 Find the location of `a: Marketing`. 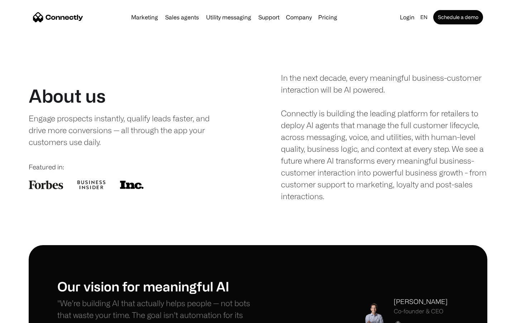

a: Marketing is located at coordinates (144, 17).